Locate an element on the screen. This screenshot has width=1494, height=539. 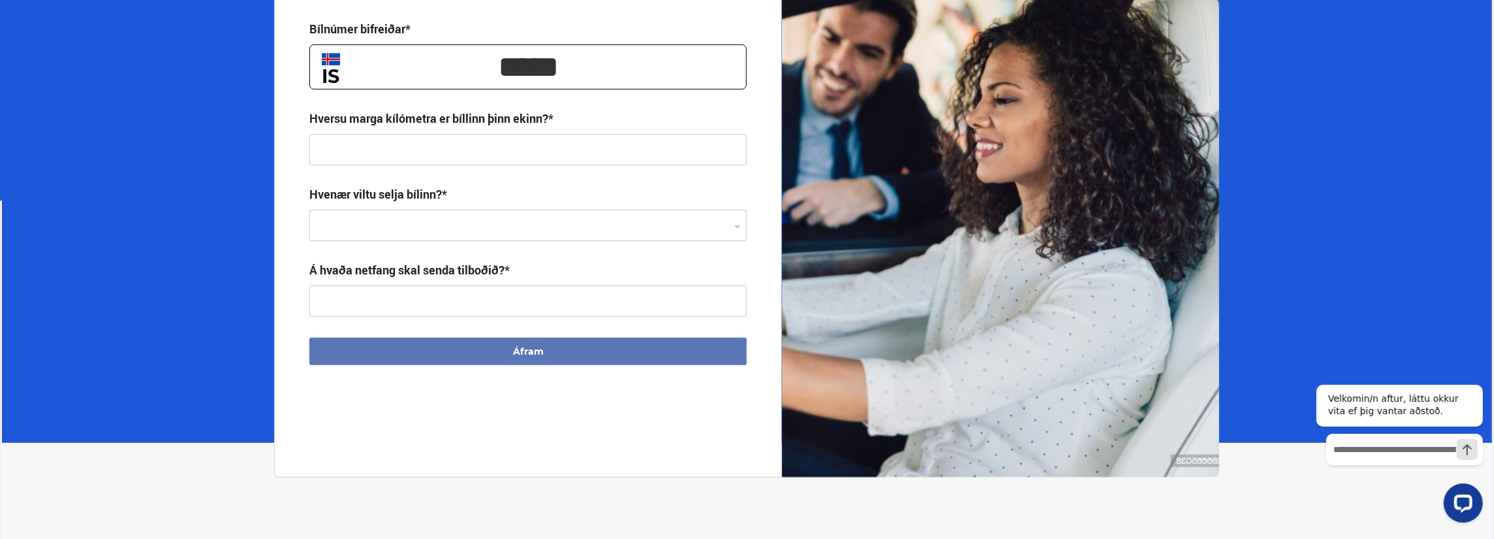
button: Send a message is located at coordinates (161, 89).